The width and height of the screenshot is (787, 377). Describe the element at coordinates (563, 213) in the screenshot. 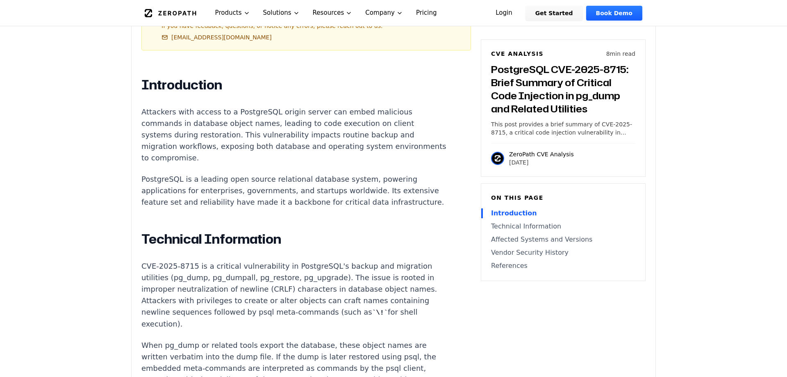

I see `a: Introduction` at that location.